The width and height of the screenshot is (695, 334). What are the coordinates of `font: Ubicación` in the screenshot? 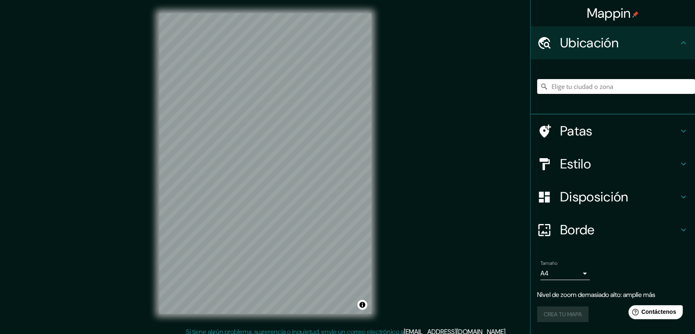 It's located at (590, 43).